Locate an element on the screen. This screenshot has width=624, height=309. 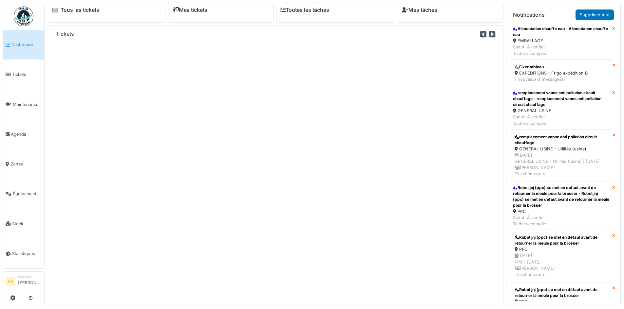
span: Agenda is located at coordinates (26, 134).